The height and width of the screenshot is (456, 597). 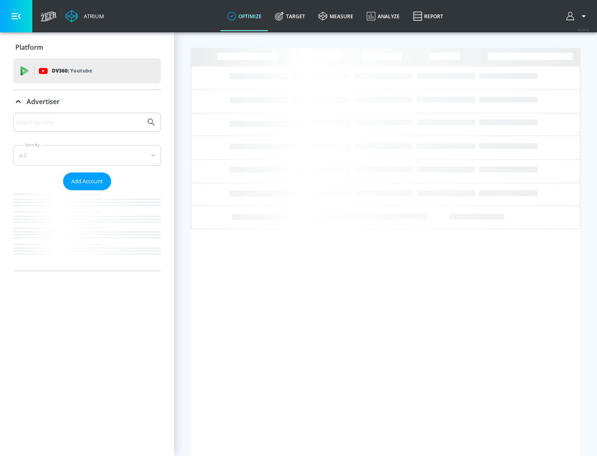 I want to click on button: Add Account, so click(x=87, y=181).